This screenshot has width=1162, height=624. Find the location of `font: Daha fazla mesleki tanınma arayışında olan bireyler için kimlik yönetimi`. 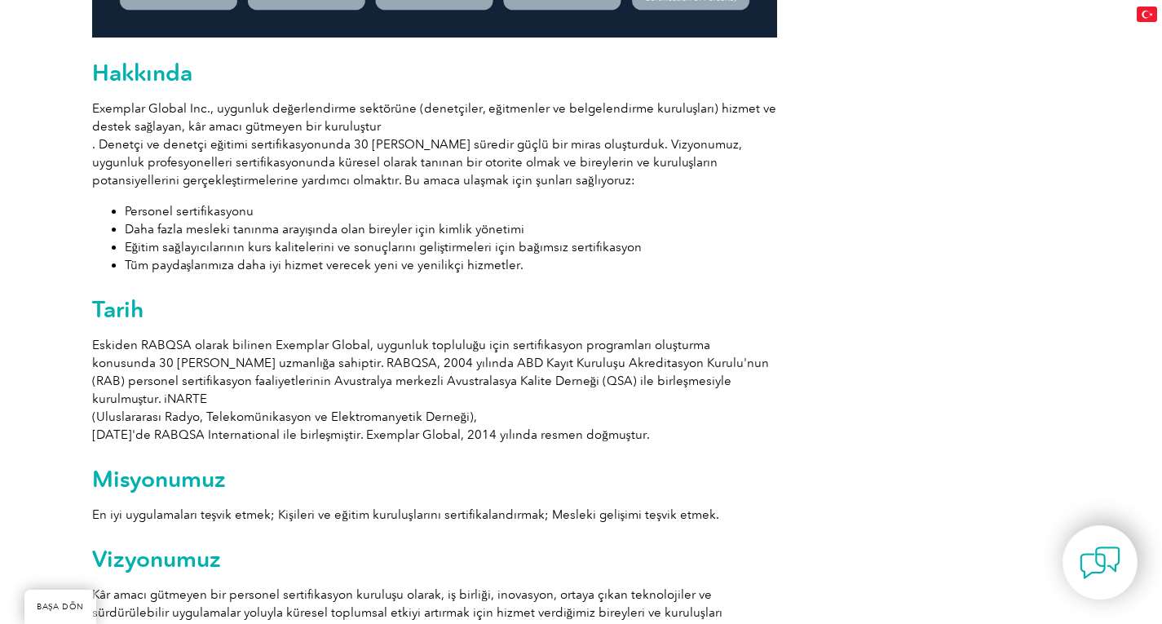

font: Daha fazla mesleki tanınma arayışında olan bireyler için kimlik yönetimi is located at coordinates (325, 229).